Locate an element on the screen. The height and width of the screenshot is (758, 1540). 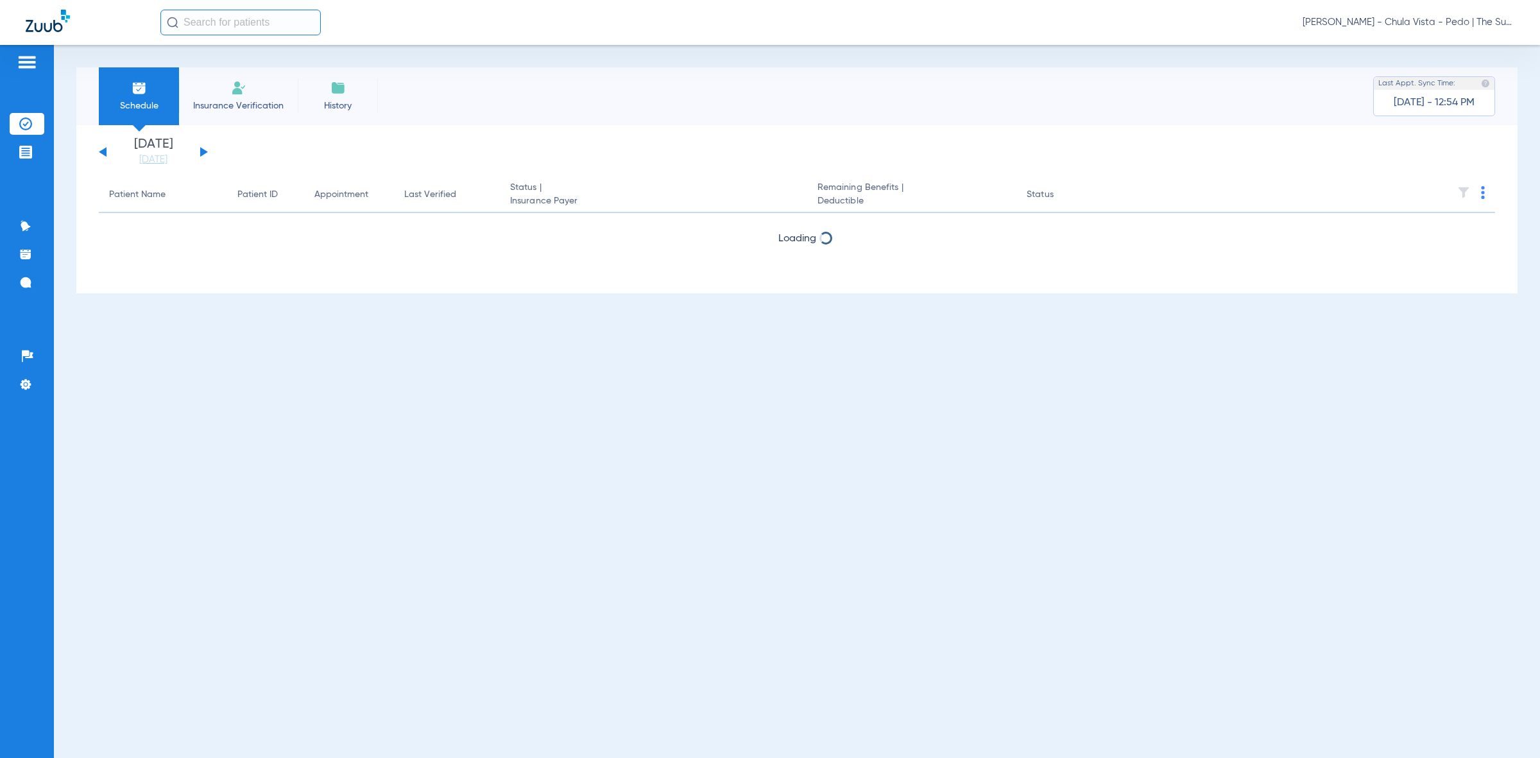
img: filter.svg is located at coordinates (1463, 192).